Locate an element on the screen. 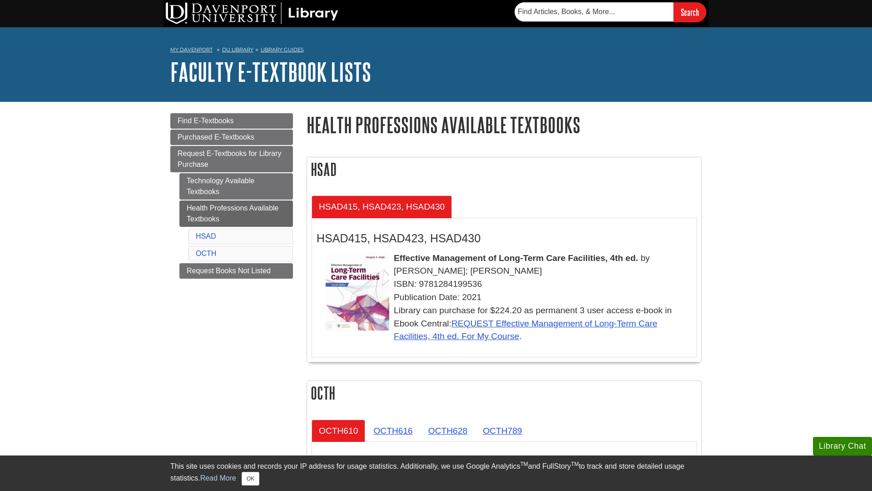 The height and width of the screenshot is (491, 872). input: Search is located at coordinates (690, 12).